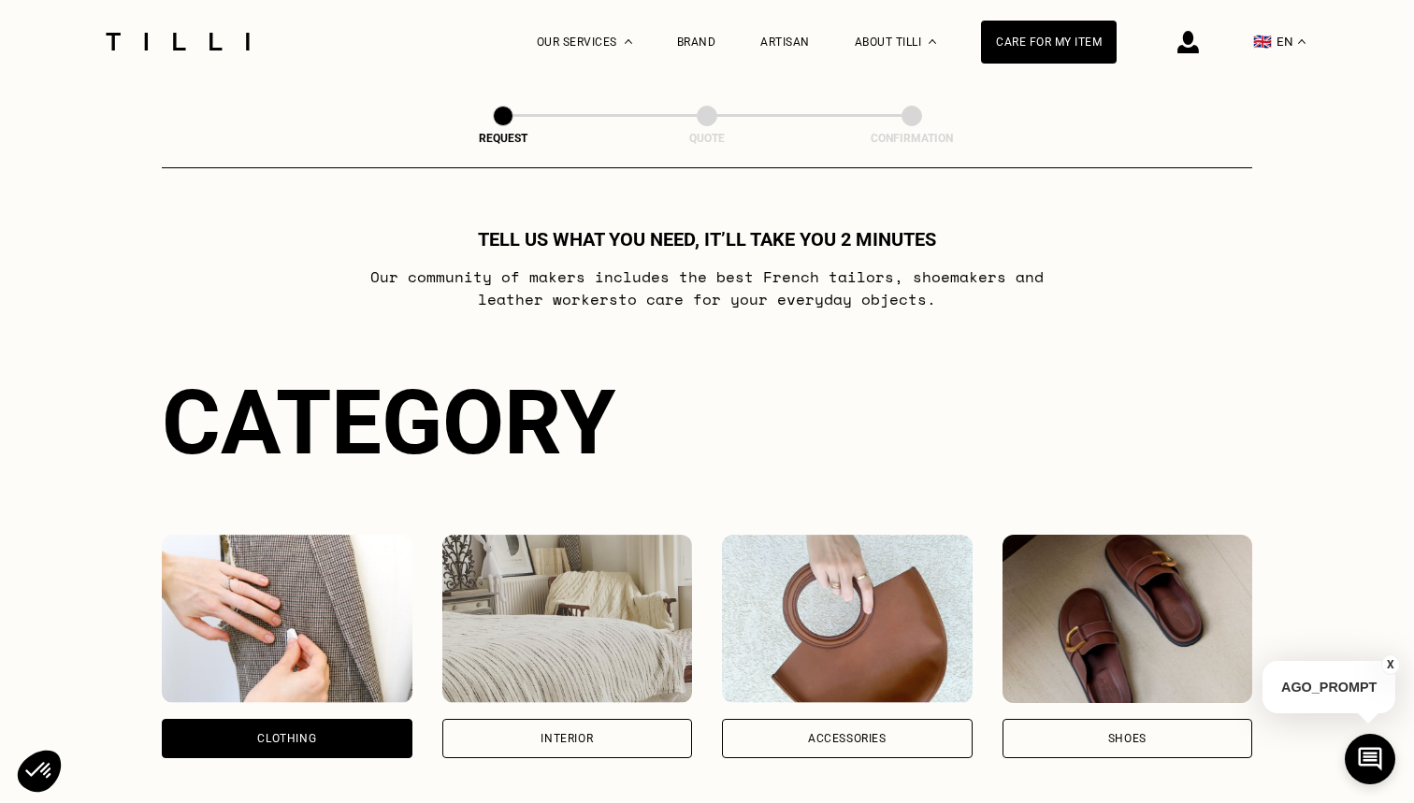 This screenshot has height=803, width=1414. What do you see at coordinates (1128, 619) in the screenshot?
I see `img: Shoes` at bounding box center [1128, 619].